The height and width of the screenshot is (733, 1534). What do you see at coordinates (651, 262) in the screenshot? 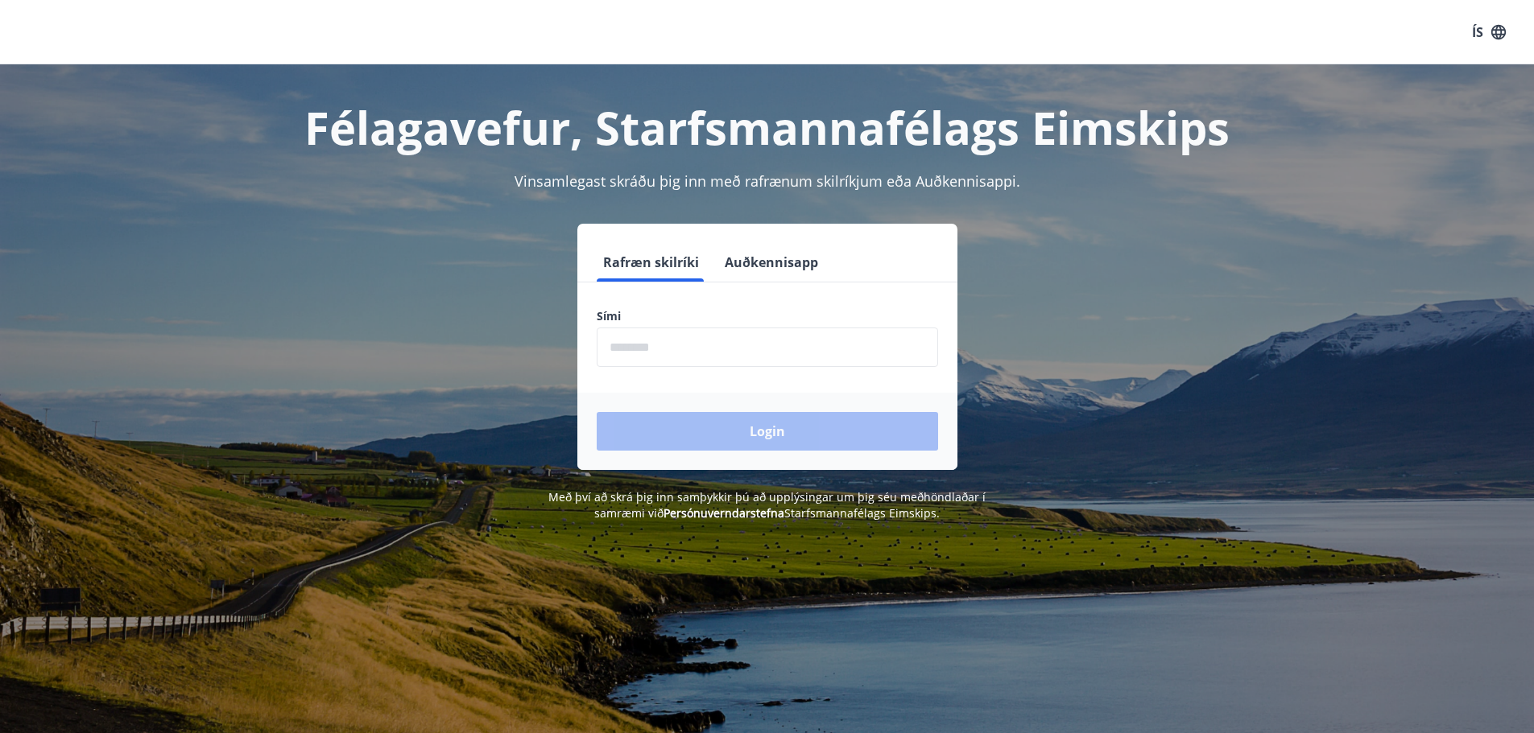
I see `button: Rafræn skilríki` at bounding box center [651, 262].